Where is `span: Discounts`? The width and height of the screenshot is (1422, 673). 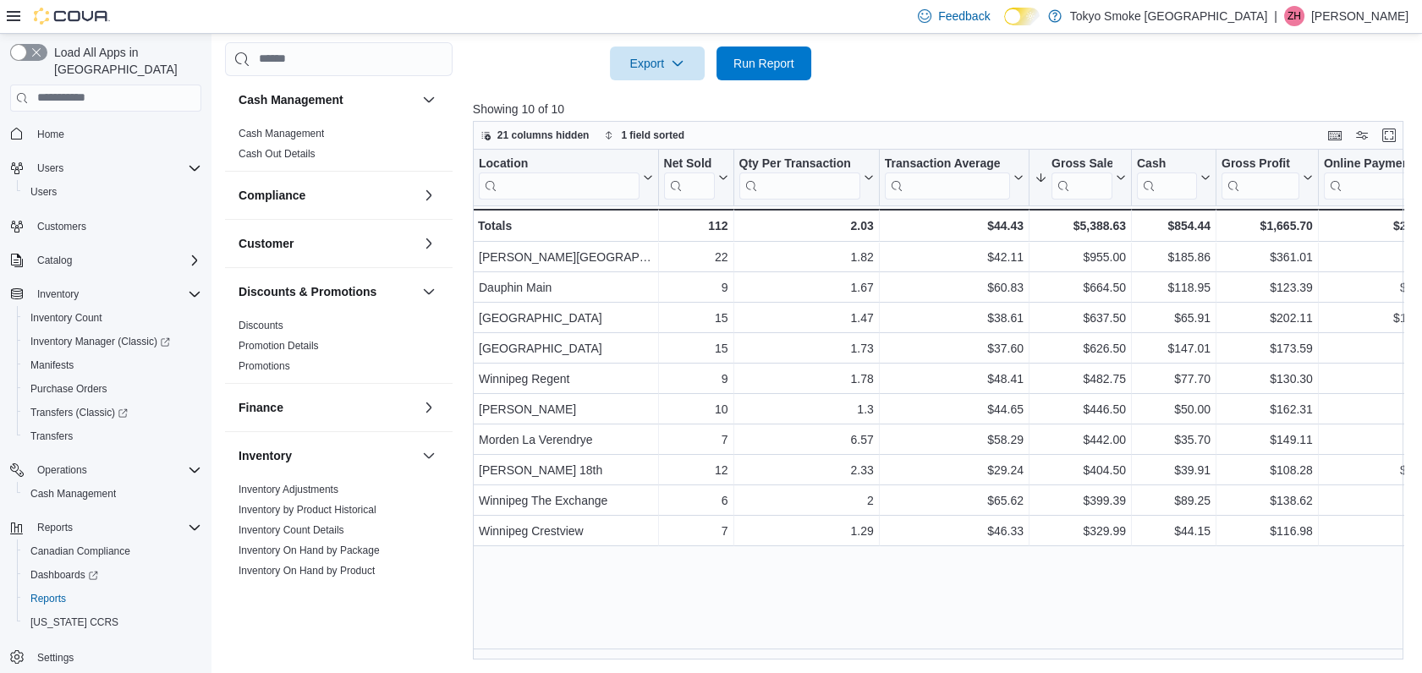 span: Discounts is located at coordinates (261, 326).